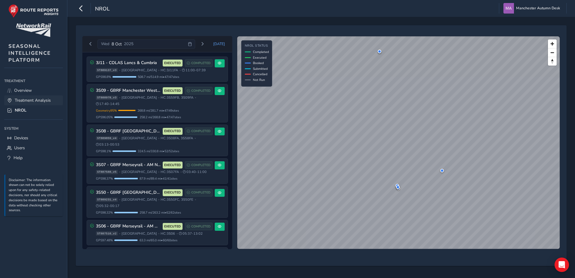 This screenshot has width=575, height=278. What do you see at coordinates (108, 206) in the screenshot?
I see `span: 05:32 - 00:17` at bounding box center [108, 206].